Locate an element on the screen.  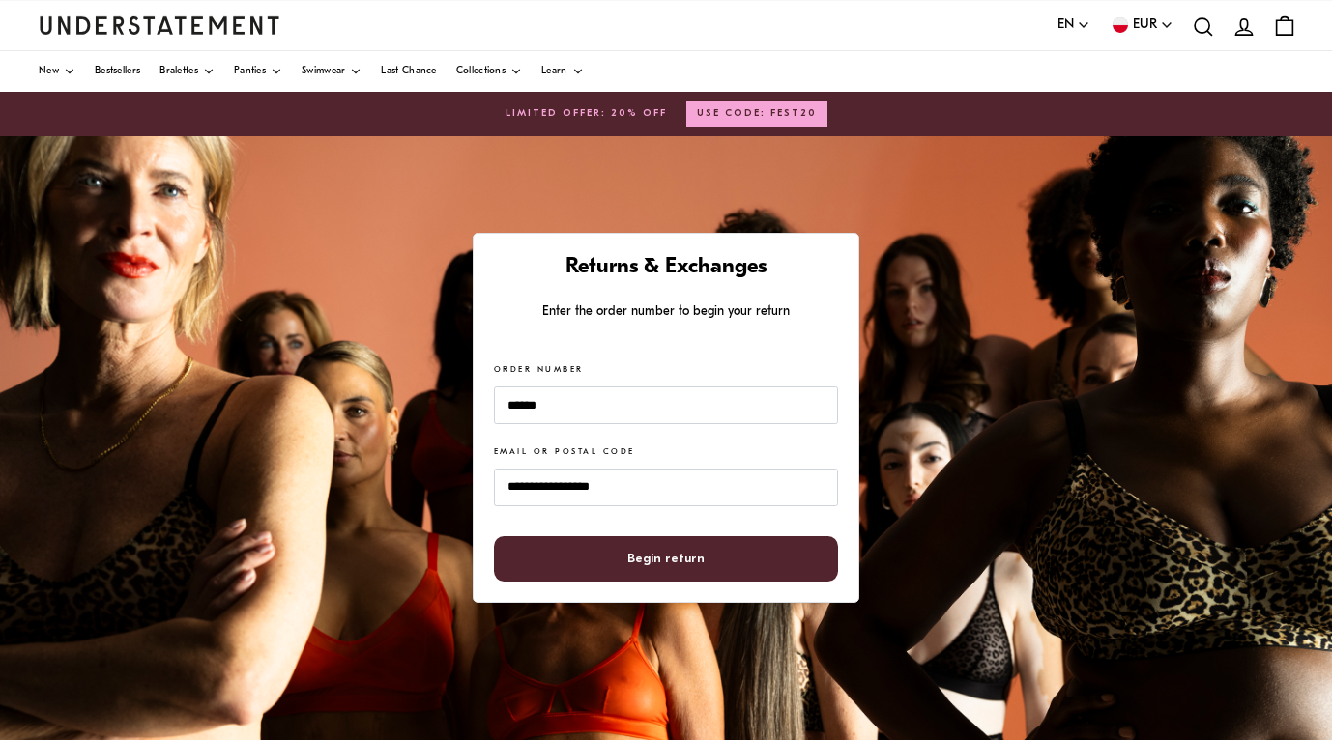
span: Panties is located at coordinates (249, 72).